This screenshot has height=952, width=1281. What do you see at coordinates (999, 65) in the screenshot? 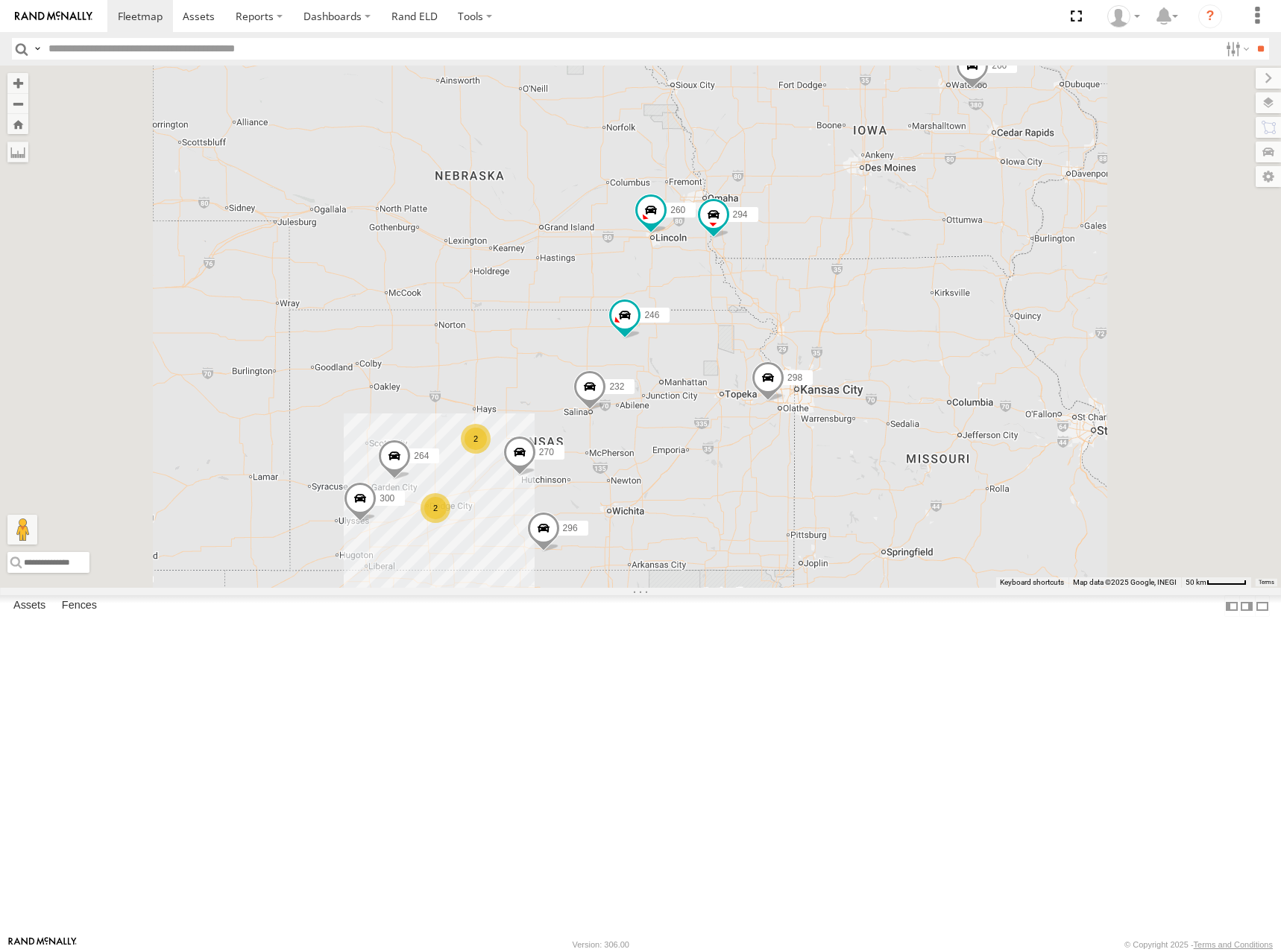
I see `span: 266` at bounding box center [999, 65].